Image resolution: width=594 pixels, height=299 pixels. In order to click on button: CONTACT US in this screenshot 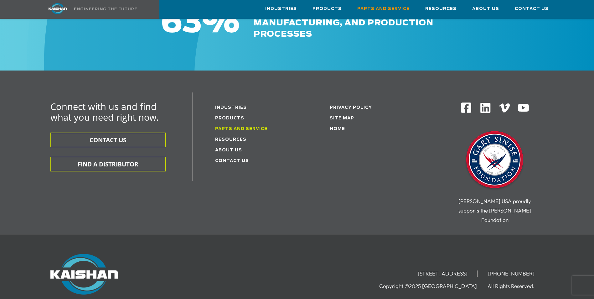, I will do `click(108, 140)`.